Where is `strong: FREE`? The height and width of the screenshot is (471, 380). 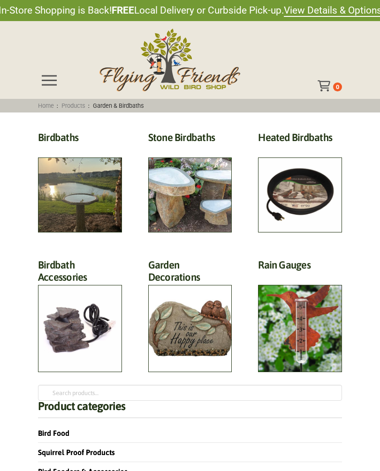 strong: FREE is located at coordinates (123, 10).